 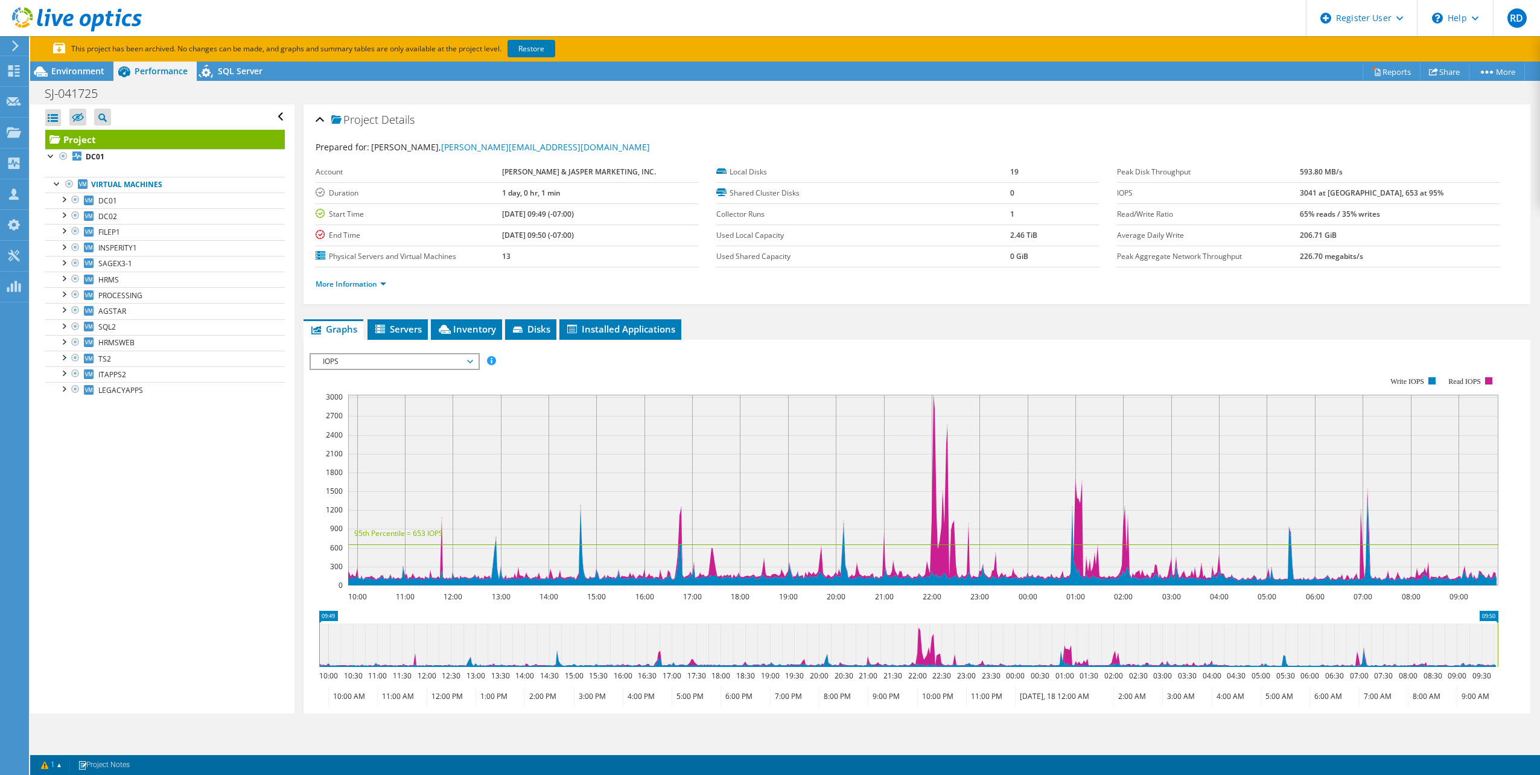 What do you see at coordinates (597, 675) in the screenshot?
I see `text: 15:30` at bounding box center [597, 675].